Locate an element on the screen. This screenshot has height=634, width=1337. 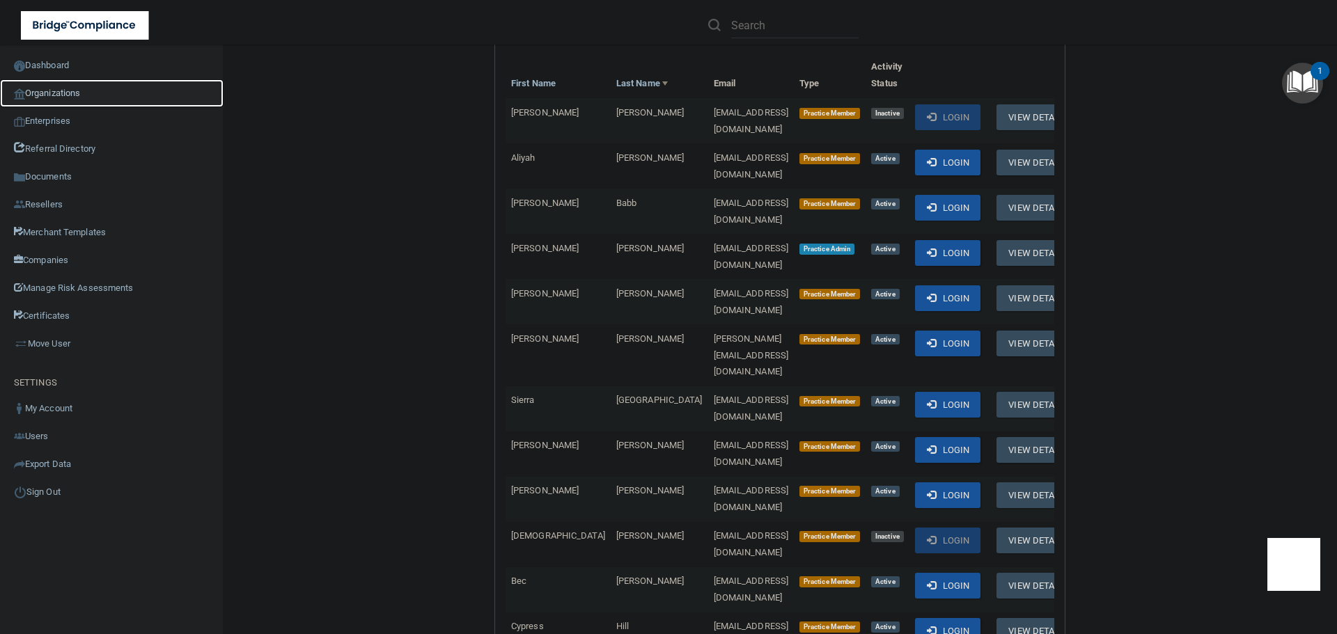
img: ic_reseller.de258add.png is located at coordinates (19, 205).